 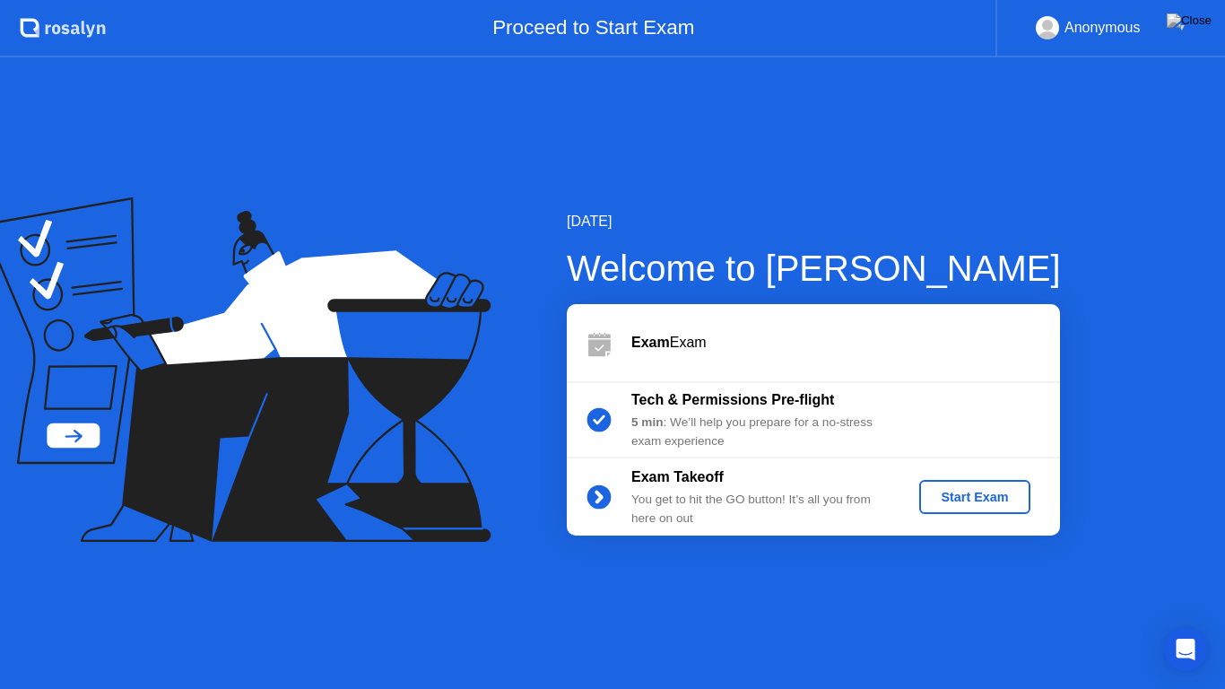 I want to click on b: Exam Takeoff, so click(x=677, y=476).